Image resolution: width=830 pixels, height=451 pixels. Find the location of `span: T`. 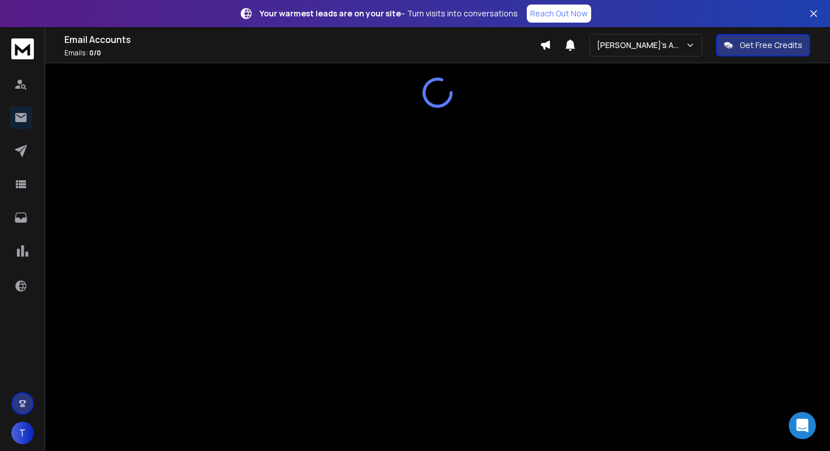

span: T is located at coordinates (23, 433).